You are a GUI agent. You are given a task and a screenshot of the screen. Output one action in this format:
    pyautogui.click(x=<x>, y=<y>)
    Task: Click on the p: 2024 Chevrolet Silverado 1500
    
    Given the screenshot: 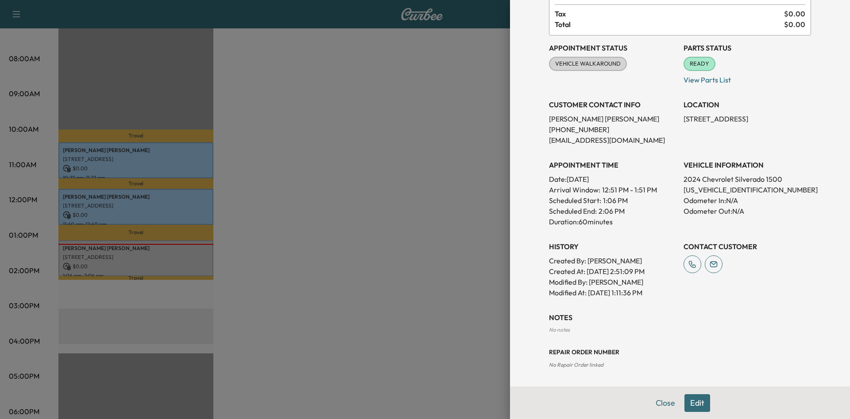 What is the action you would take?
    pyautogui.click(x=748, y=179)
    